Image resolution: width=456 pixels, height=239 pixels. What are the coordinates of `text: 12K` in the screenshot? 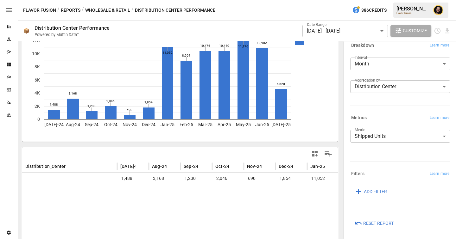 It's located at (36, 41).